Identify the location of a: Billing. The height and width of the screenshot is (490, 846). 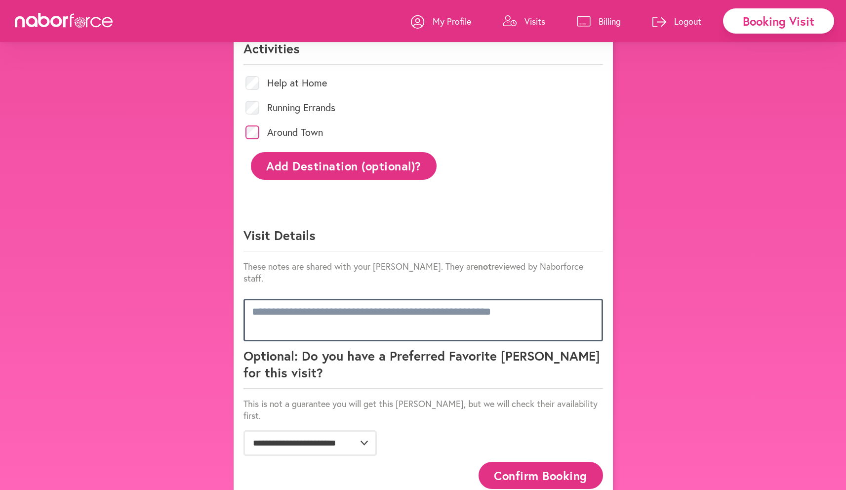
(599, 21).